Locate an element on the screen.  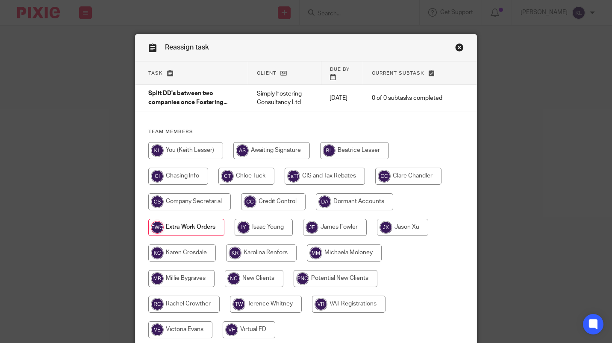
span: Current subtask is located at coordinates (398, 73).